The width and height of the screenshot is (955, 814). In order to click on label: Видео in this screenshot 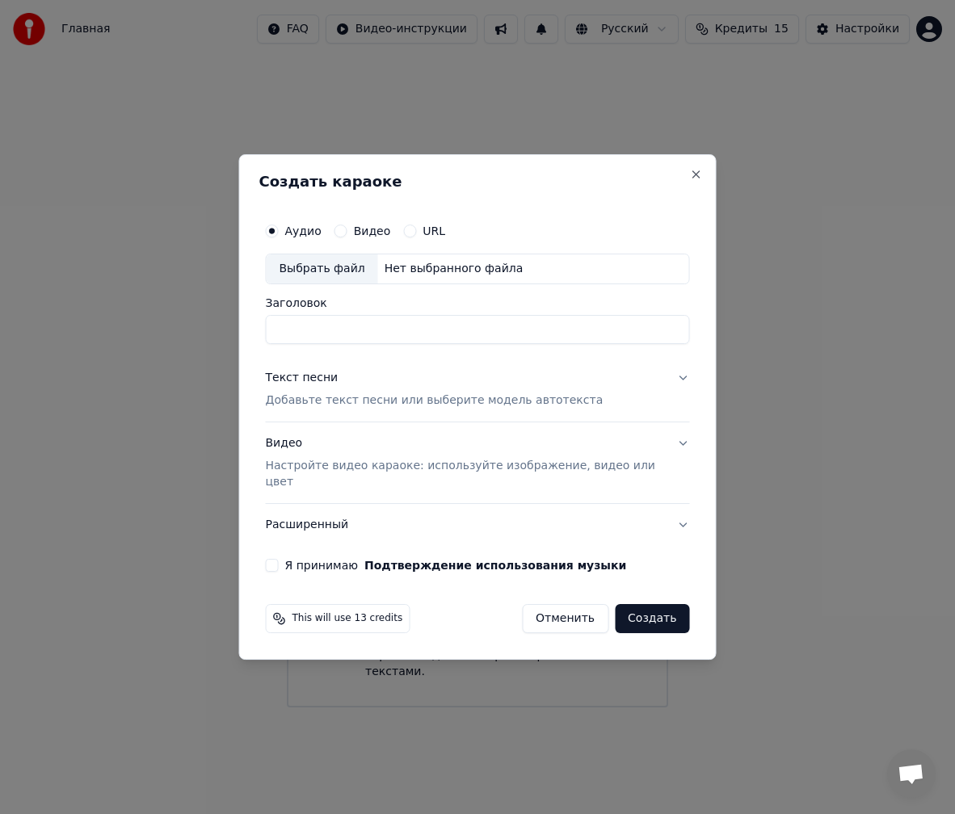, I will do `click(372, 231)`.